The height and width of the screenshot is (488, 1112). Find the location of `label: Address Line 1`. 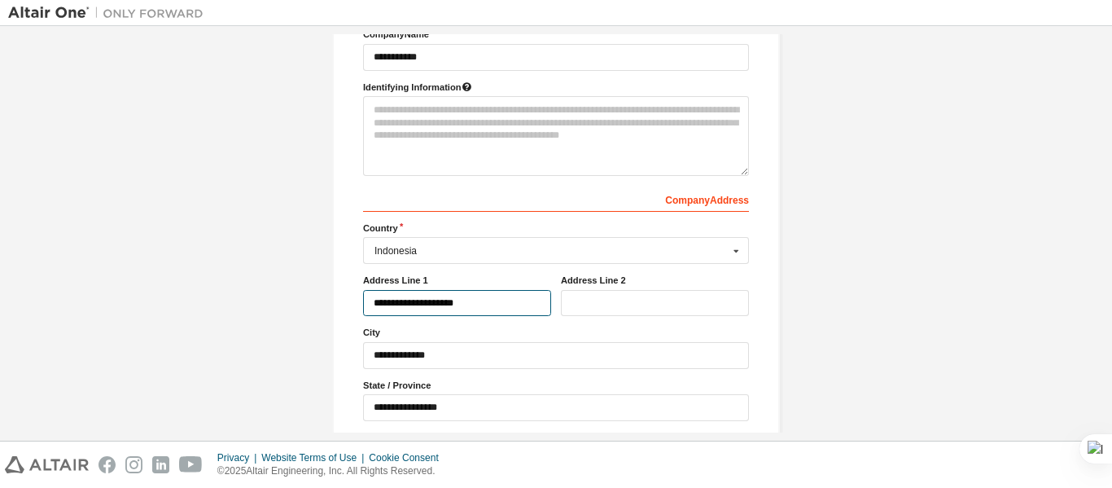

label: Address Line 1 is located at coordinates (457, 280).